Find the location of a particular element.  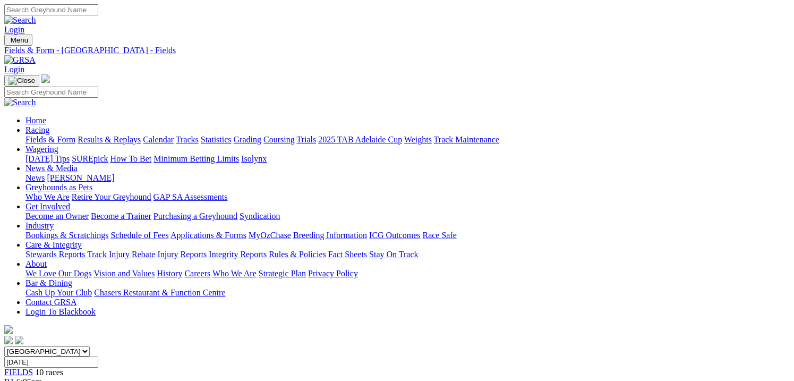

a: Wagering is located at coordinates (42, 149).